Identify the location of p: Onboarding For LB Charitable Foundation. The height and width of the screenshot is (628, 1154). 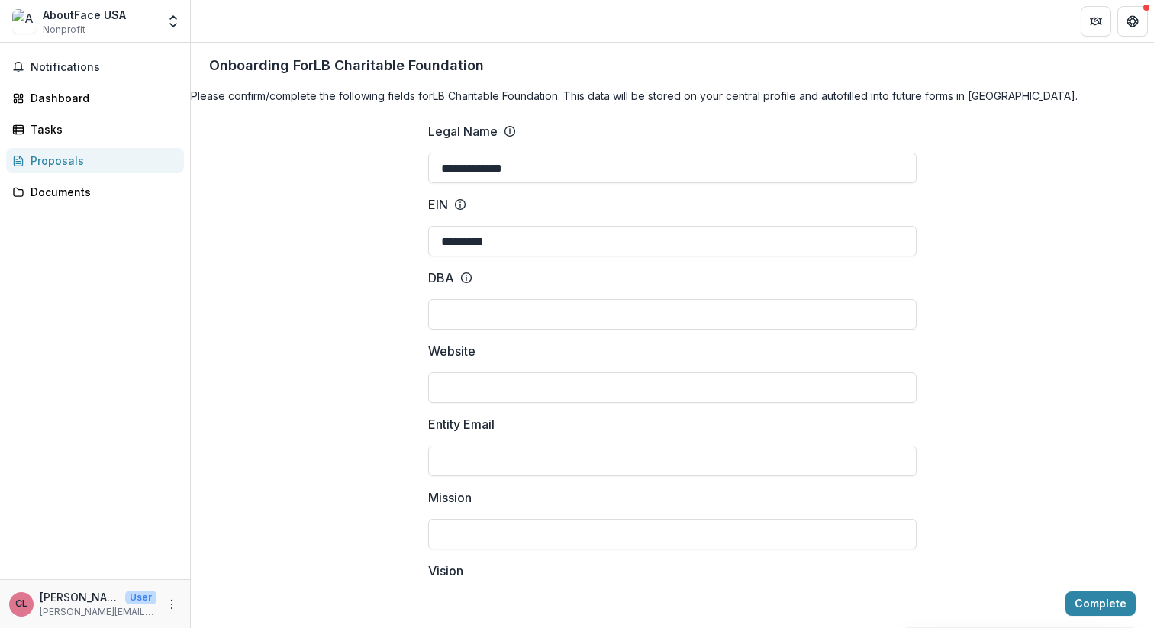
(347, 65).